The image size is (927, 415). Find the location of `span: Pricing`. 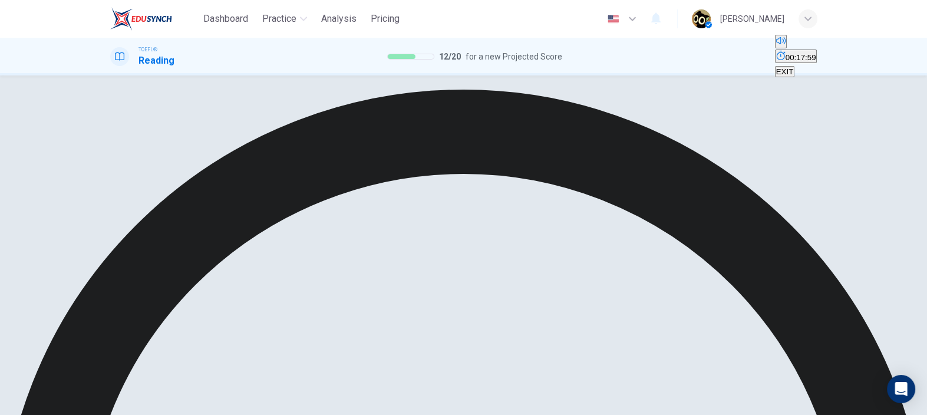

span: Pricing is located at coordinates (385, 19).